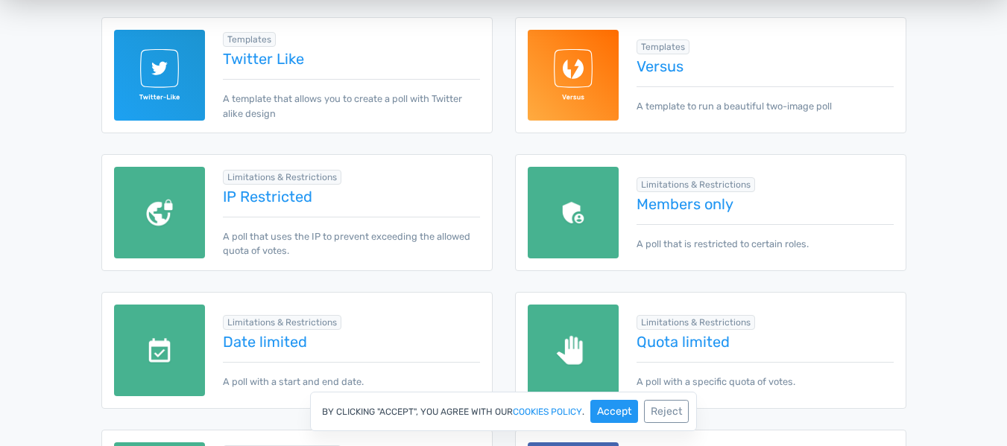 The height and width of the screenshot is (446, 1007). I want to click on img: members-only.png.webp, so click(573, 212).